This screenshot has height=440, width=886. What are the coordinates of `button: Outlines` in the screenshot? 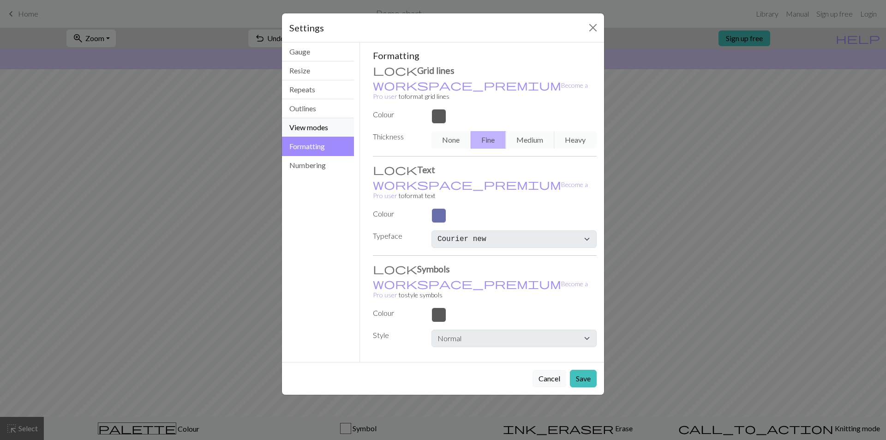 It's located at (318, 108).